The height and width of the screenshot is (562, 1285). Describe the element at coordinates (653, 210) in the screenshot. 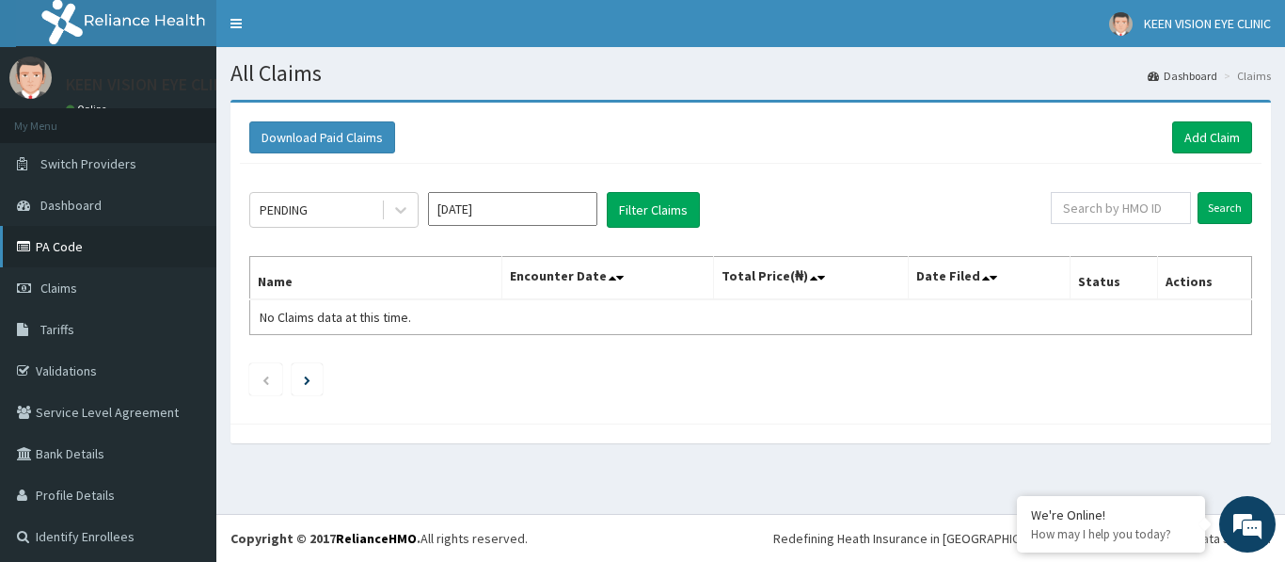

I see `button: Filter Claims` at that location.